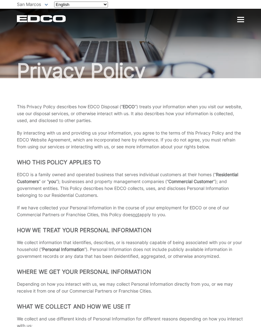 Image resolution: width=261 pixels, height=327 pixels. I want to click on p: Depending on how you interact with us, we may collect Personal Information directly from you, or ..., so click(131, 288).